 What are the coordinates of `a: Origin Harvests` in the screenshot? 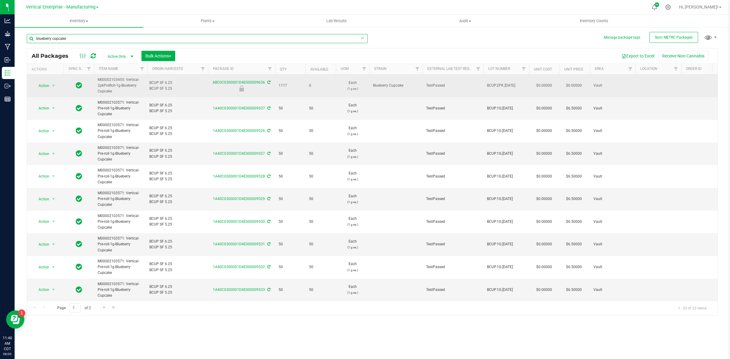 It's located at (167, 69).